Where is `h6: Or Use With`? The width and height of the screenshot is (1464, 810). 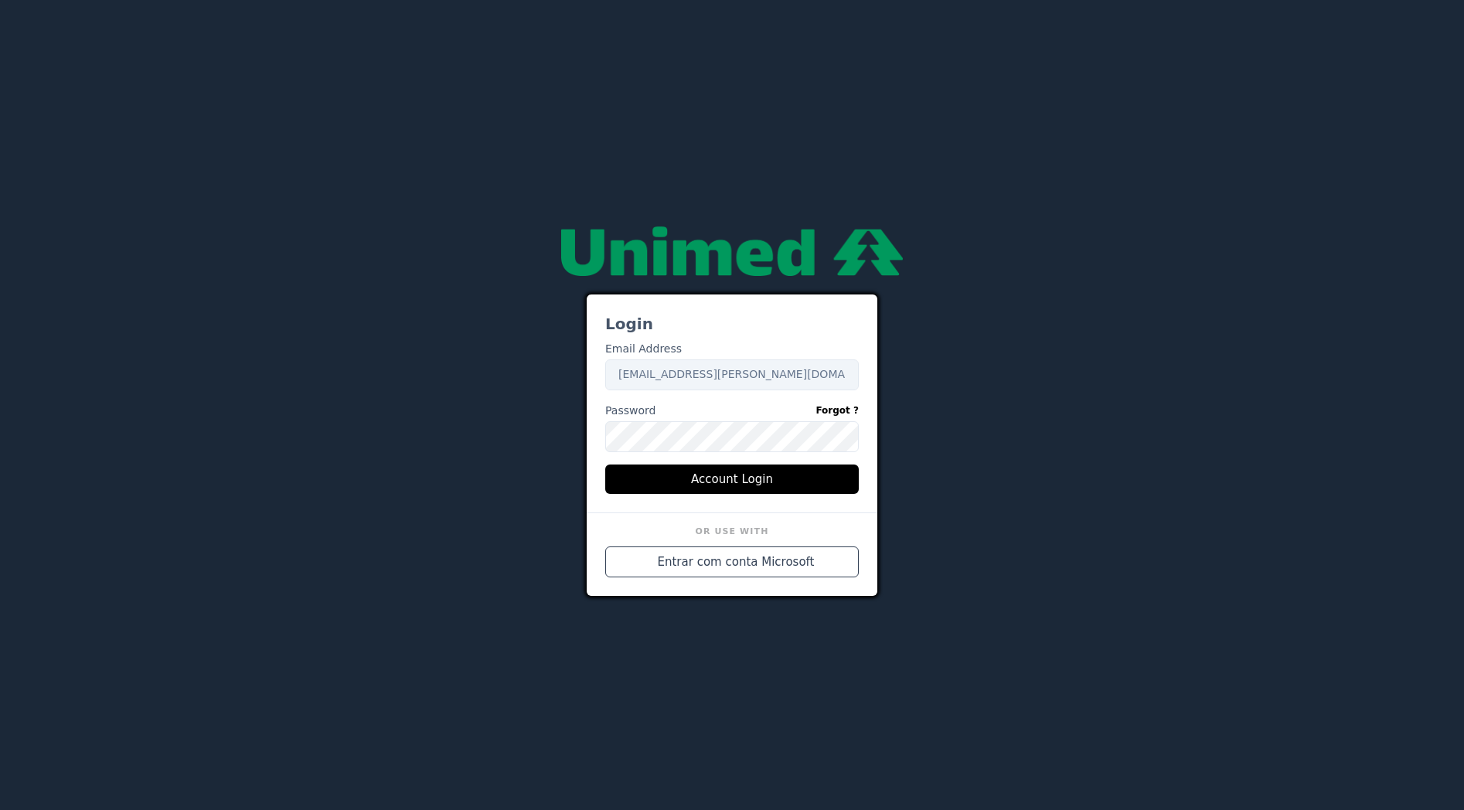 h6: Or Use With is located at coordinates (732, 533).